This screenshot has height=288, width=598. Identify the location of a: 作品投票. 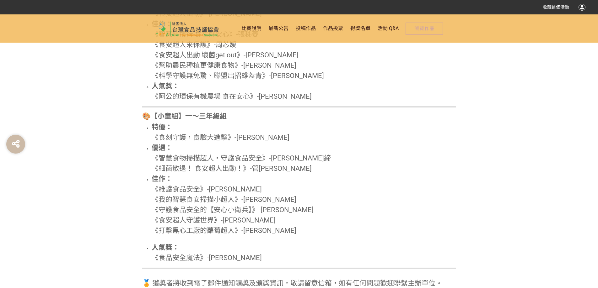
(333, 29).